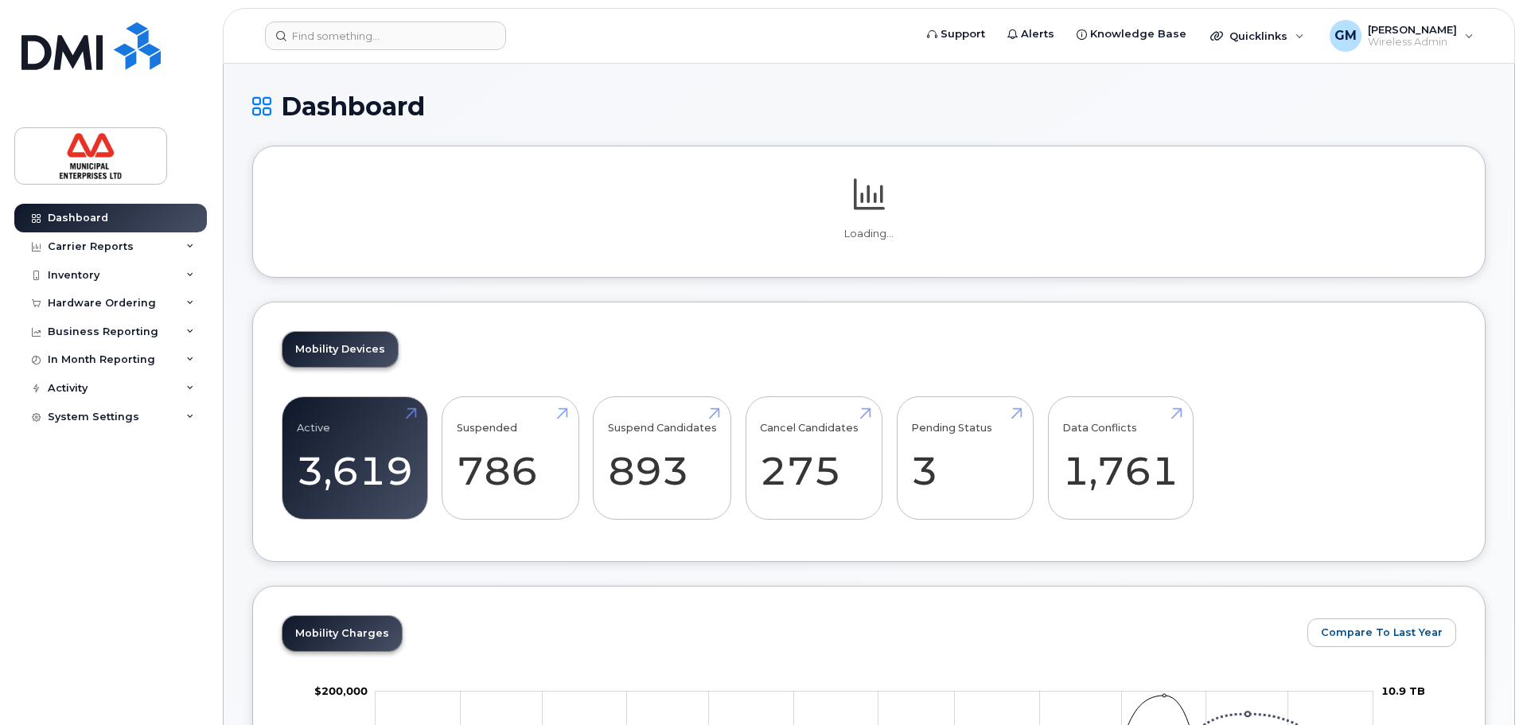 This screenshot has width=1523, height=725. Describe the element at coordinates (1121, 458) in the screenshot. I see `a: Data Conflicts 1,761` at that location.